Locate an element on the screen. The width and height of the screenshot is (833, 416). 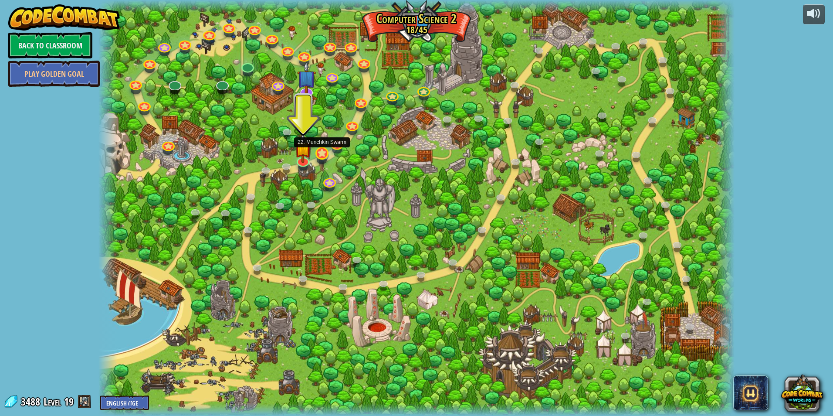
span: 19 is located at coordinates (69, 401).